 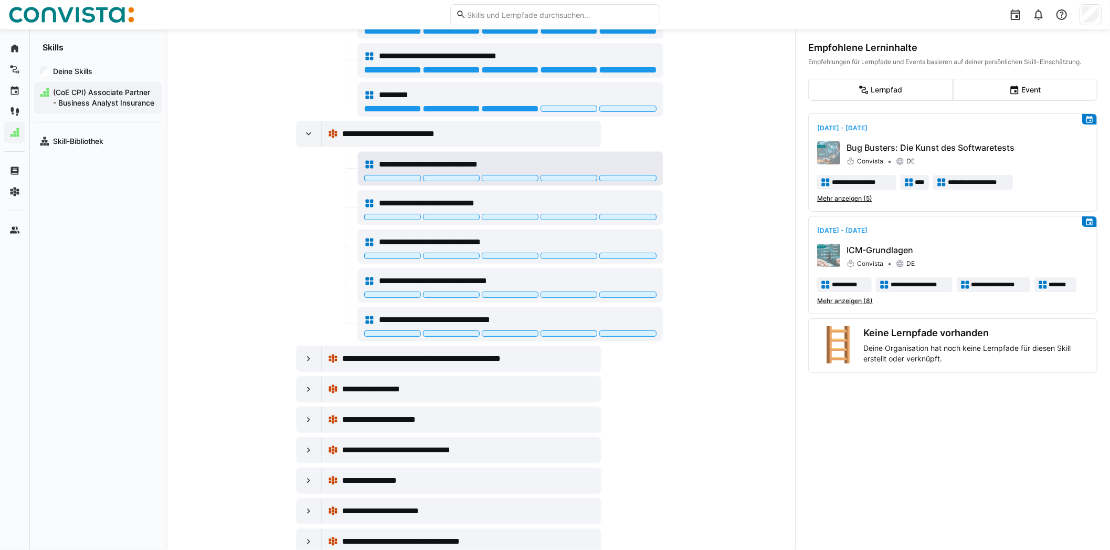 What do you see at coordinates (976, 353) in the screenshot?
I see `p: Deine Organisation hat noch keine Lernpfade für diesen Skill erstellt oder verknüpft.` at bounding box center [976, 353].